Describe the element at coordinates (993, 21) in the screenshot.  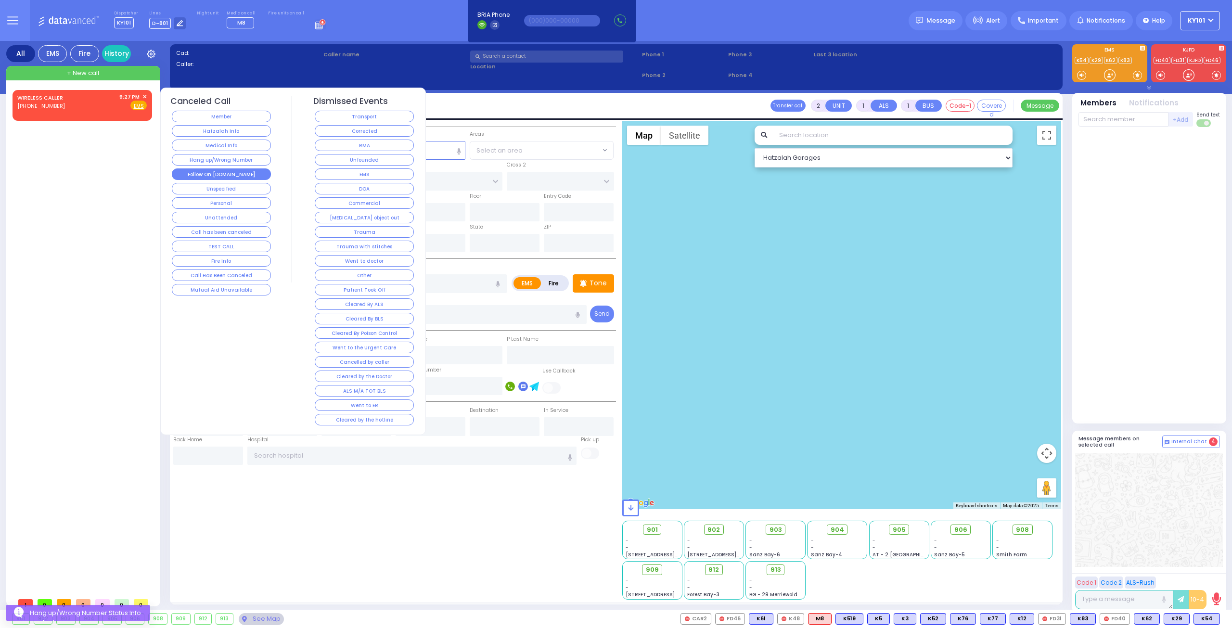
I see `span: Alert` at that location.